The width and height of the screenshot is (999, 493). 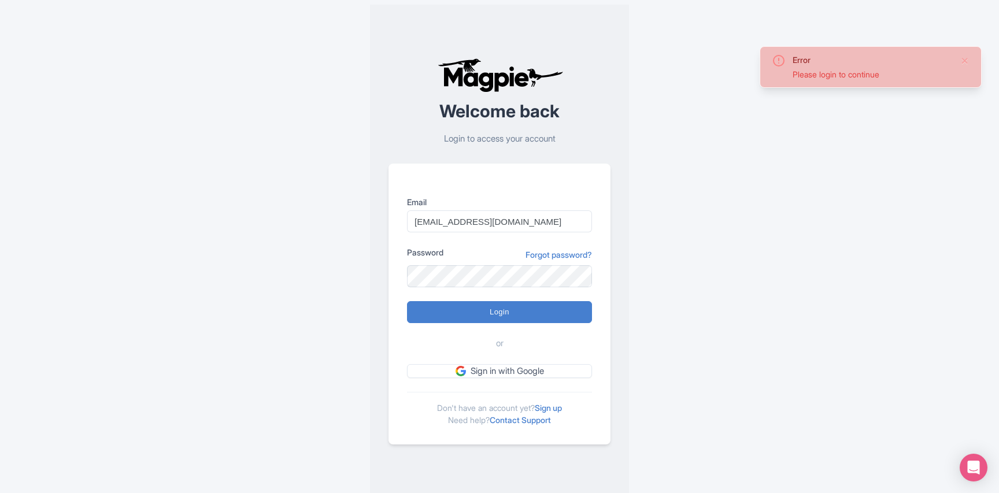 I want to click on div: Open Intercom Messenger, so click(x=973, y=468).